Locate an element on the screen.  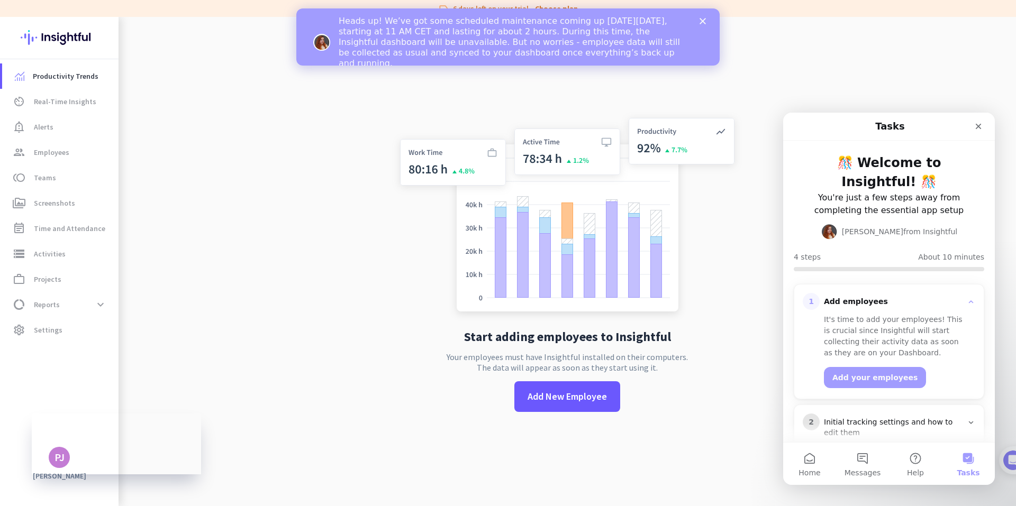
i: group is located at coordinates (19, 152).